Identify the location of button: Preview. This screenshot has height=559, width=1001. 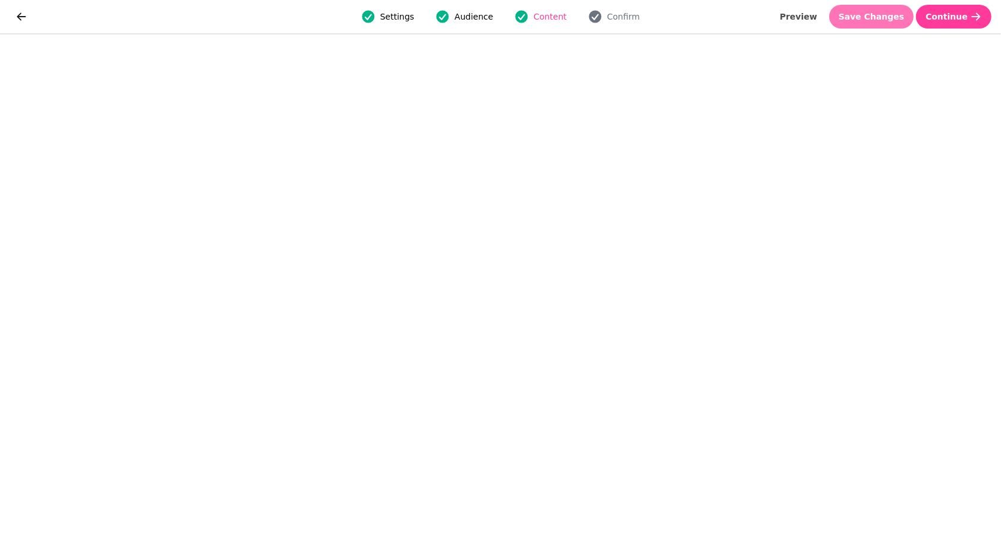
(799, 17).